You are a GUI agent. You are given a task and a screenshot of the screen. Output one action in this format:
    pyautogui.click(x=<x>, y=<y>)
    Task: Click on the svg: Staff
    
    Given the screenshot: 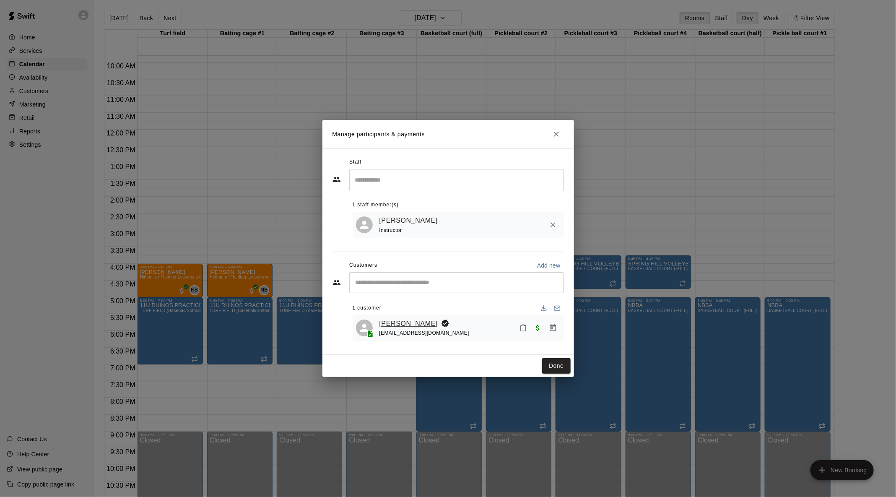 What is the action you would take?
    pyautogui.click(x=337, y=179)
    